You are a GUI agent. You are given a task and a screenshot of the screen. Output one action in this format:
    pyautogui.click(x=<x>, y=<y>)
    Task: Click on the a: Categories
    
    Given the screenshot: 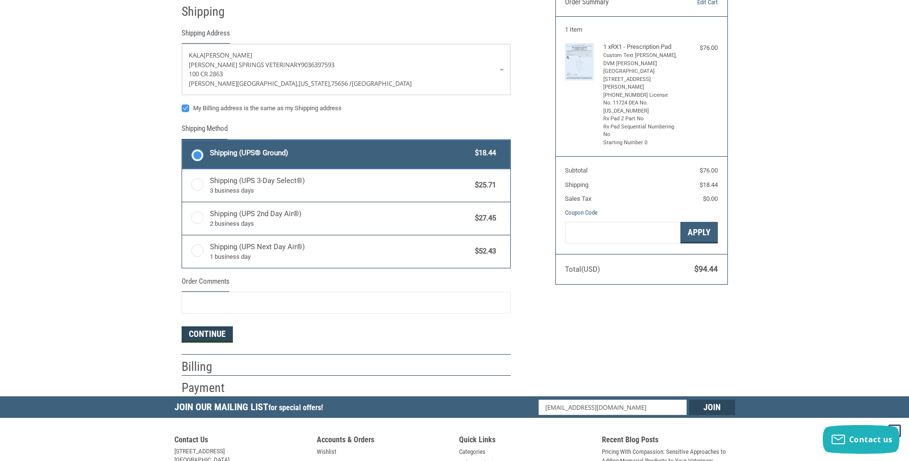 What is the action you would take?
    pyautogui.click(x=472, y=452)
    